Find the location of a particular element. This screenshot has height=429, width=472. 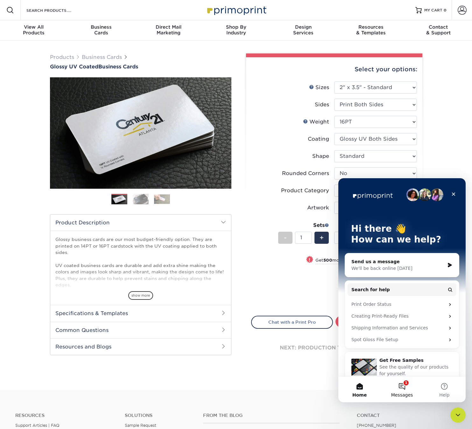

span: Design is located at coordinates (303, 27).